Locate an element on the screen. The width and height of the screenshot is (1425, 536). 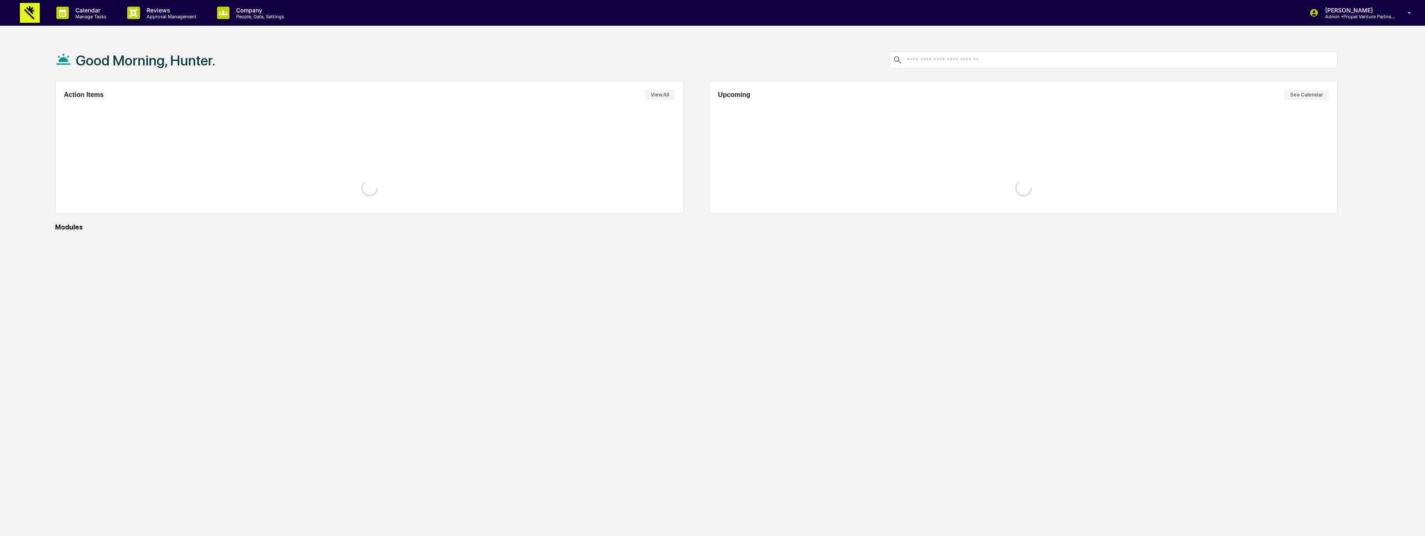
button: See Calendar is located at coordinates (1307, 95).